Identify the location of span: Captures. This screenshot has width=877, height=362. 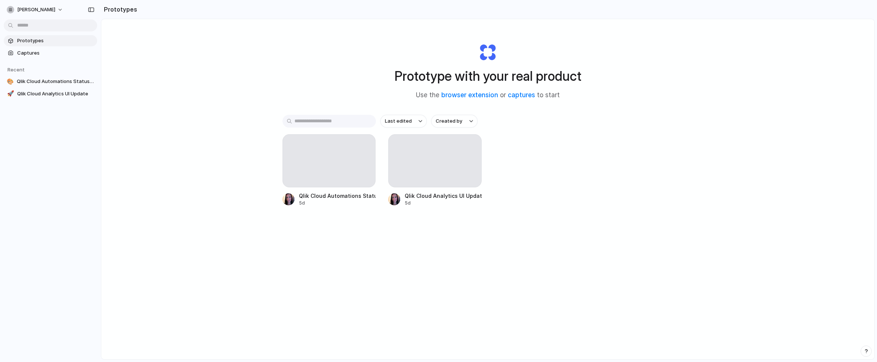
(56, 53).